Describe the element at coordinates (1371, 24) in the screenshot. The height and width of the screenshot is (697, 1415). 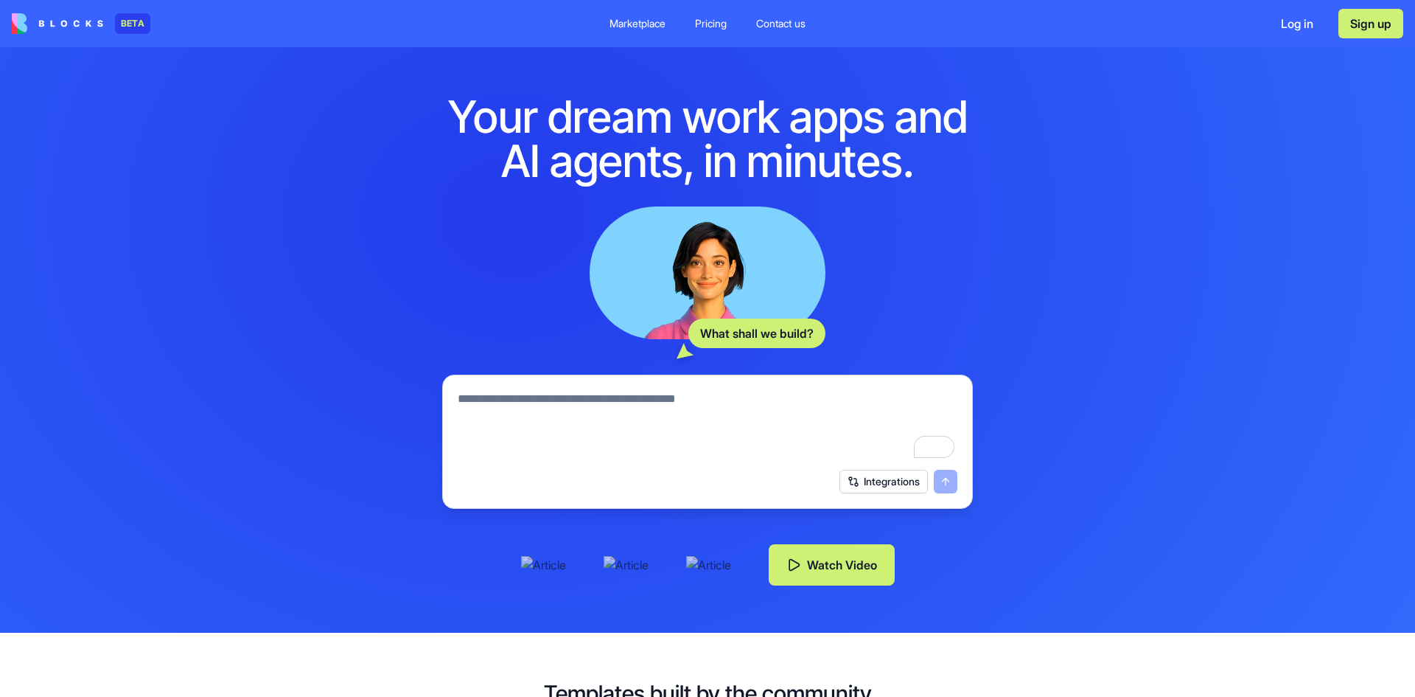
I see `button: Sign up` at that location.